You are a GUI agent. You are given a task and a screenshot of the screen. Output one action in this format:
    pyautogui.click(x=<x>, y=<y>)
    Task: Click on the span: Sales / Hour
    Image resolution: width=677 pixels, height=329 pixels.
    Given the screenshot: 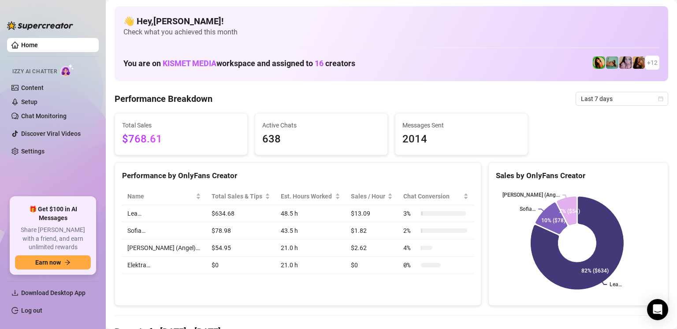 What is the action you would take?
    pyautogui.click(x=368, y=196)
    